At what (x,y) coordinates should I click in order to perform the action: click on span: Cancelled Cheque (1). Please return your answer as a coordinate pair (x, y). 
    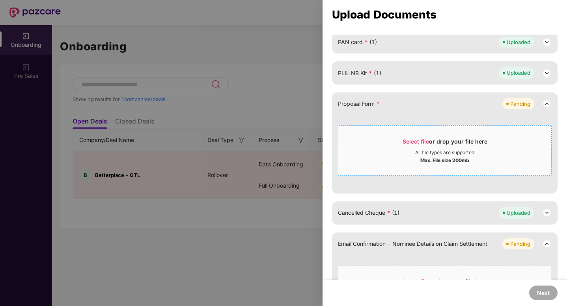
    Looking at the image, I should click on (368, 213).